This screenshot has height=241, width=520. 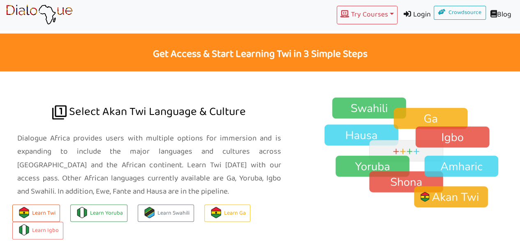 What do you see at coordinates (59, 112) in the screenshot?
I see `img: african language dialogue` at bounding box center [59, 112].